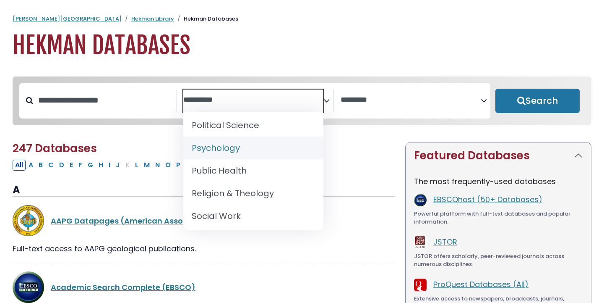 This screenshot has width=604, height=303. I want to click on a: ProQuest Databases (All), so click(481, 284).